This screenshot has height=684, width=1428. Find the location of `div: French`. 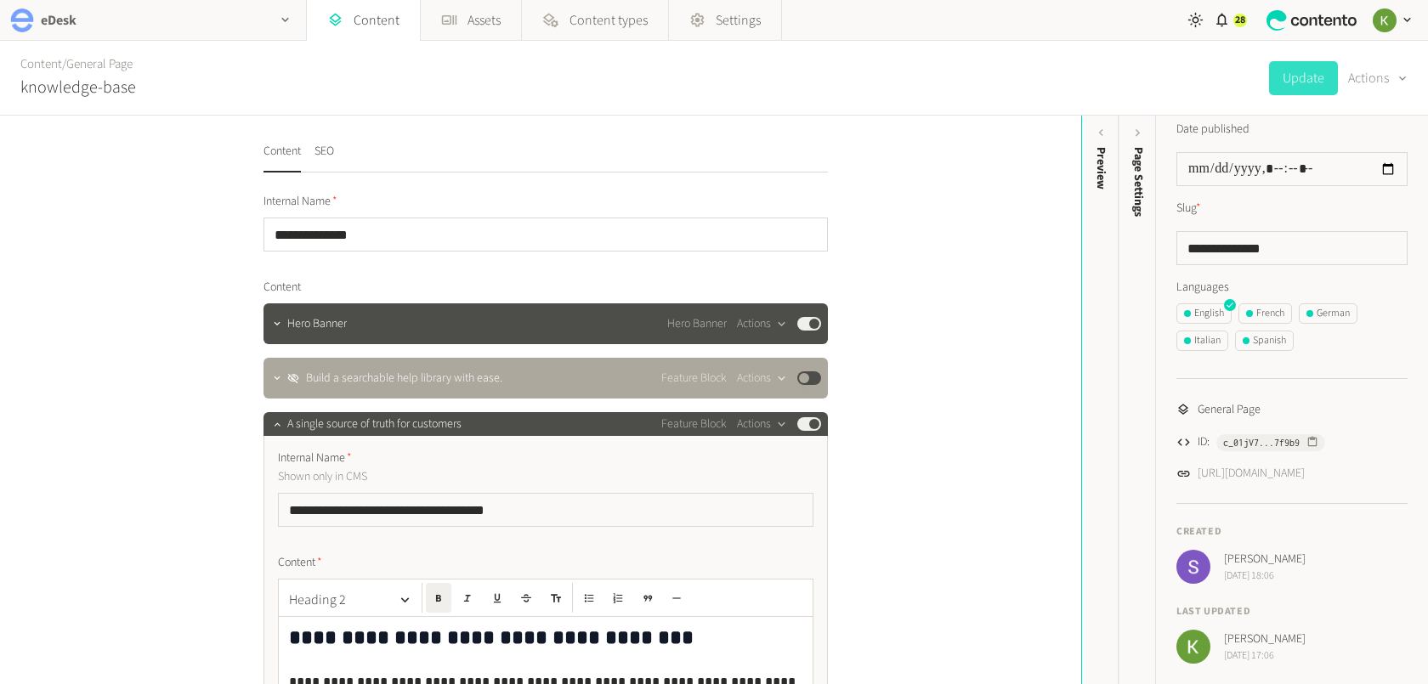

div: French is located at coordinates (1265, 314).